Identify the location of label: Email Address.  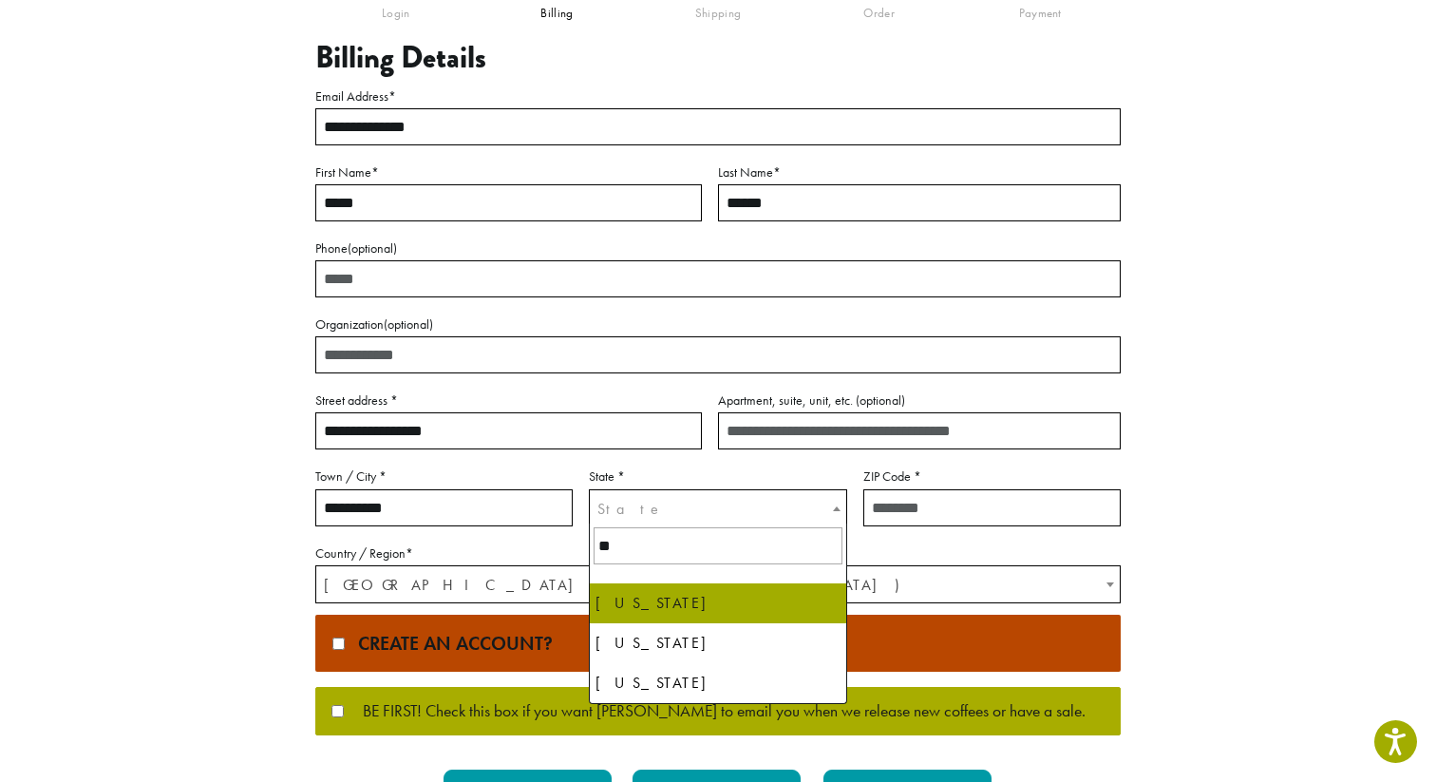
(718, 96).